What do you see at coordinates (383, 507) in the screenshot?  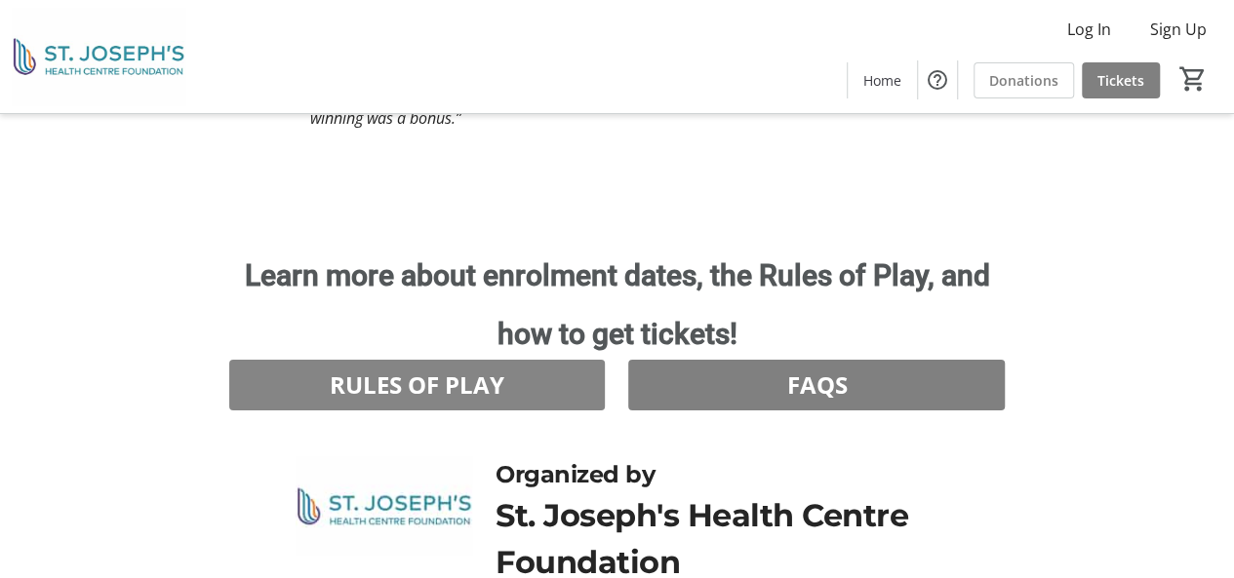 I see `img: St. Joseph's Health Centre Foundation logo` at bounding box center [383, 507].